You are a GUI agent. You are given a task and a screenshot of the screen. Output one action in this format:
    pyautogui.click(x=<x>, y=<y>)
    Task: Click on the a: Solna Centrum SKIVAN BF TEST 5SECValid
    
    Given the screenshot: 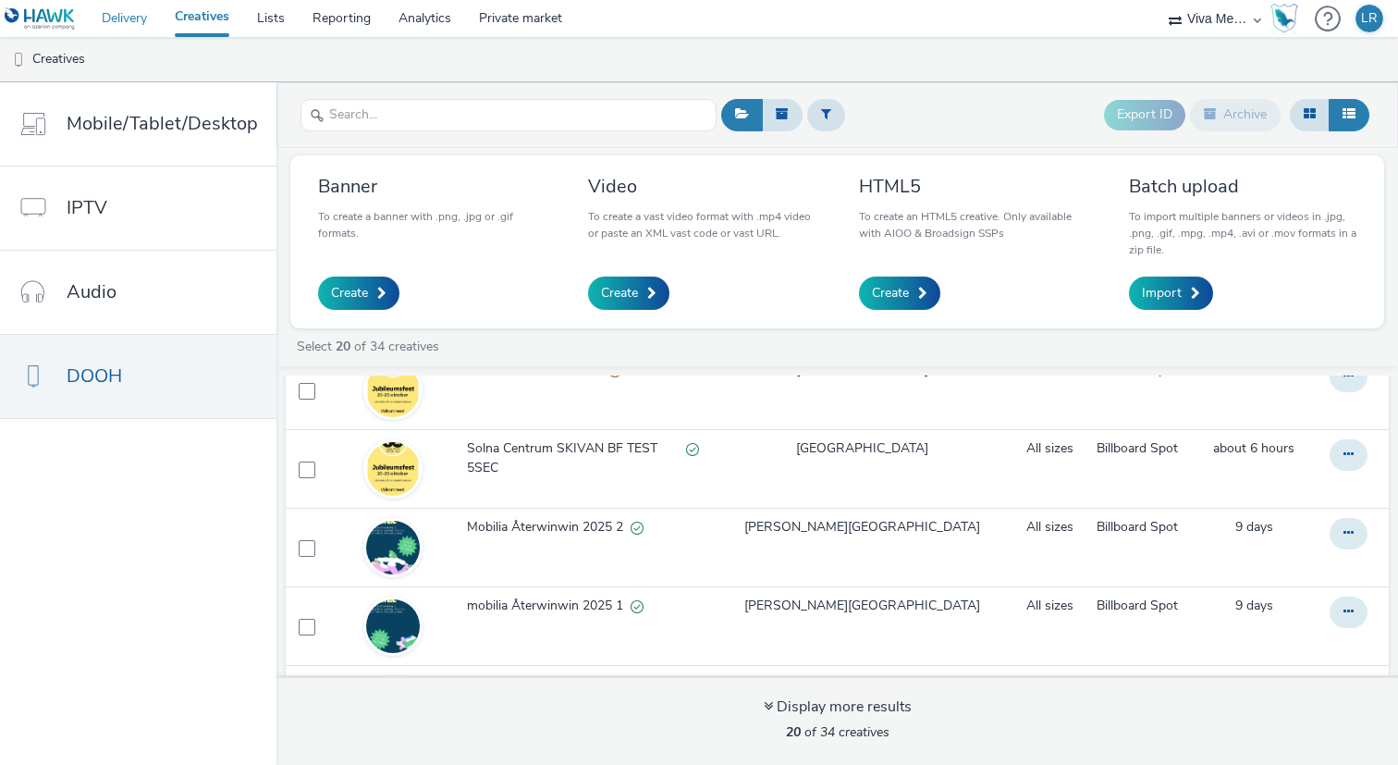 What is the action you would take?
    pyautogui.click(x=586, y=462)
    